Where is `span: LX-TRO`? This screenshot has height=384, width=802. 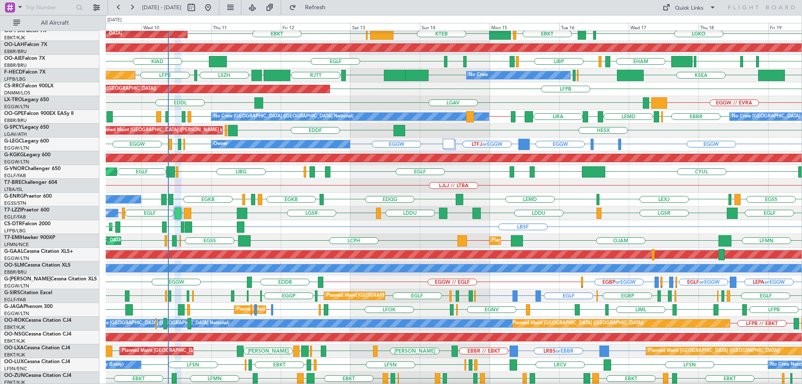
span: LX-TRO is located at coordinates (13, 100).